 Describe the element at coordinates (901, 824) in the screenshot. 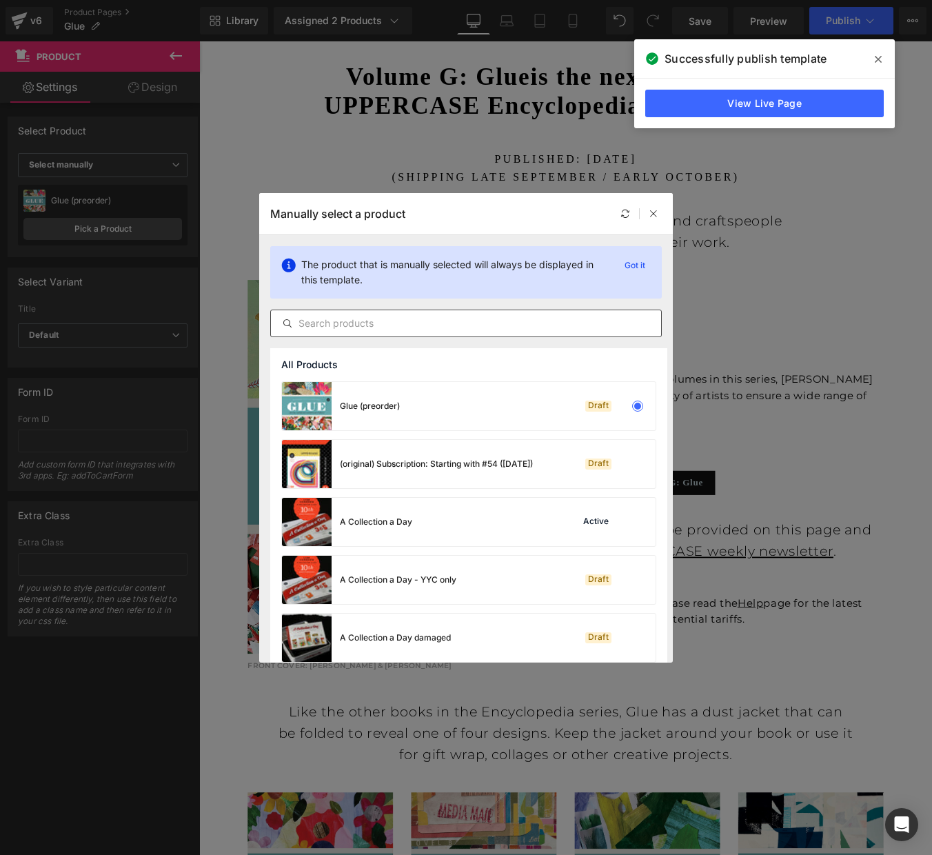

I see `div: Open Intercom Messenger` at that location.